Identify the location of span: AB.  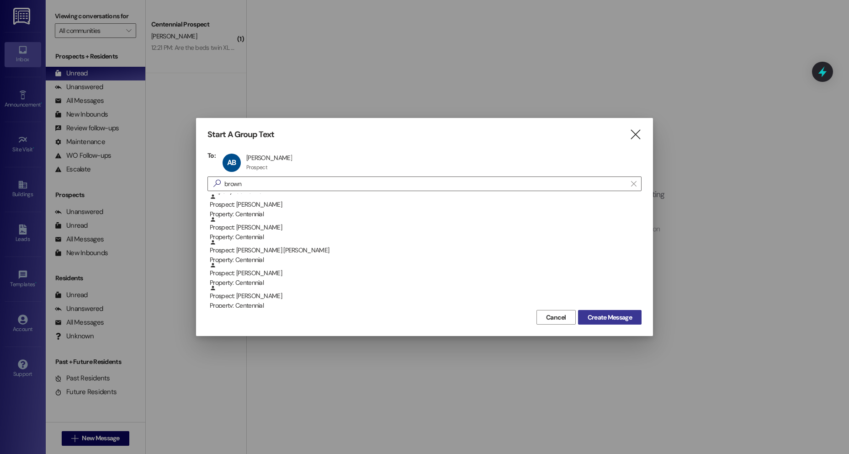
(231, 162).